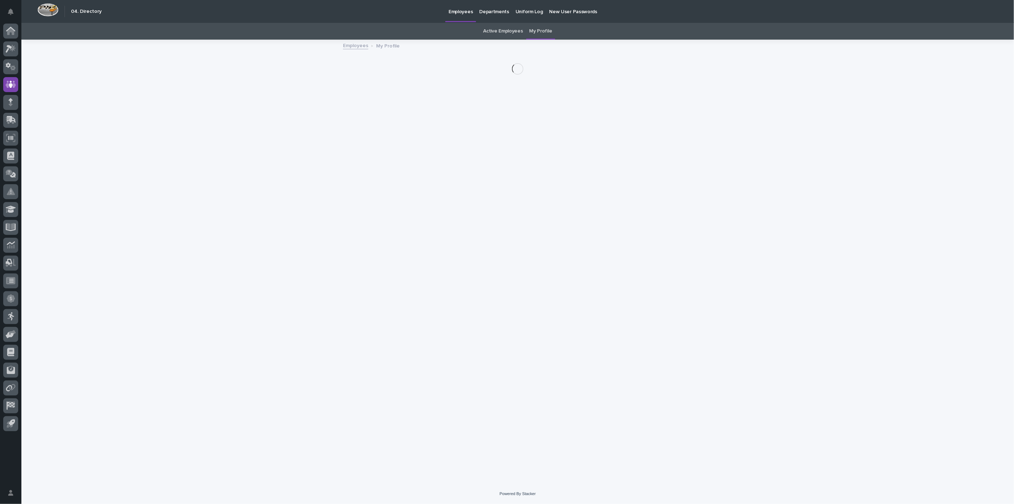 The height and width of the screenshot is (504, 1014). Describe the element at coordinates (86, 11) in the screenshot. I see `h2: 04. Directory` at that location.